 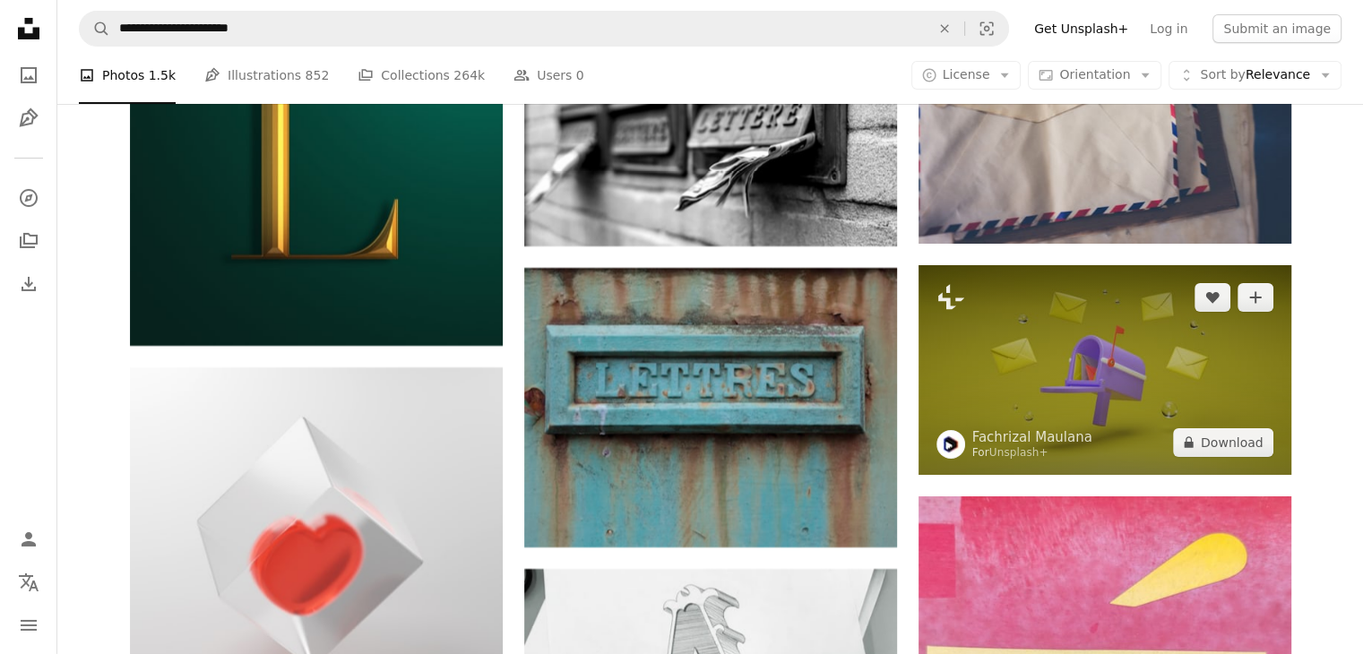 I want to click on img: Go to Fachrizal Maulana's profile, so click(x=951, y=444).